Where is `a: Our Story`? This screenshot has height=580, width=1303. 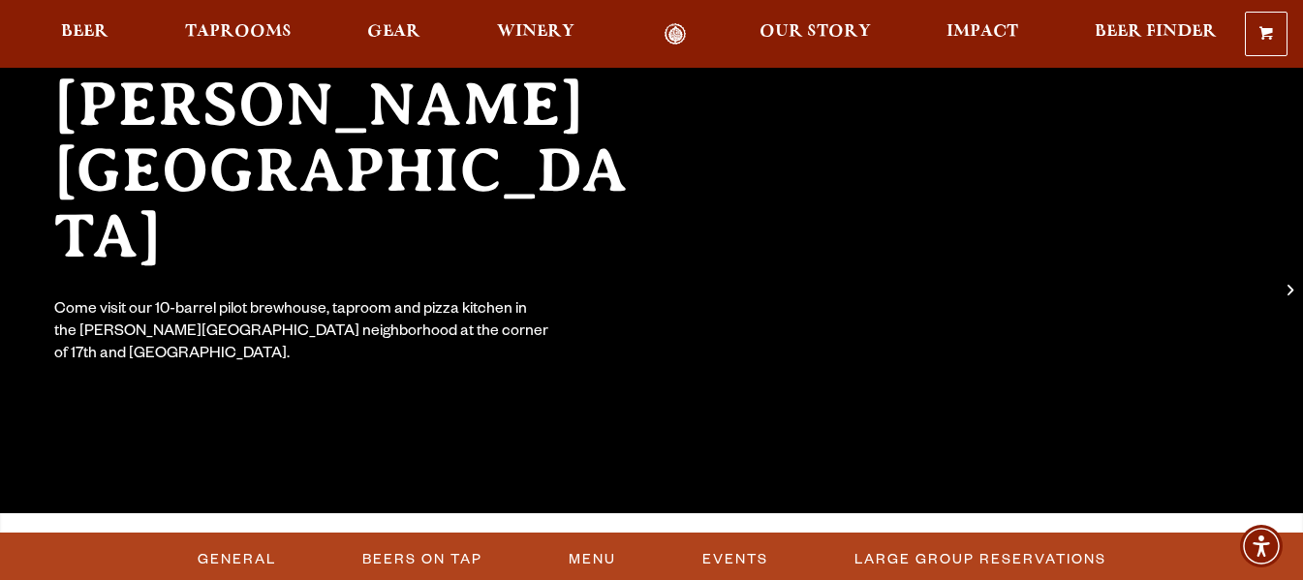 a: Our Story is located at coordinates (815, 34).